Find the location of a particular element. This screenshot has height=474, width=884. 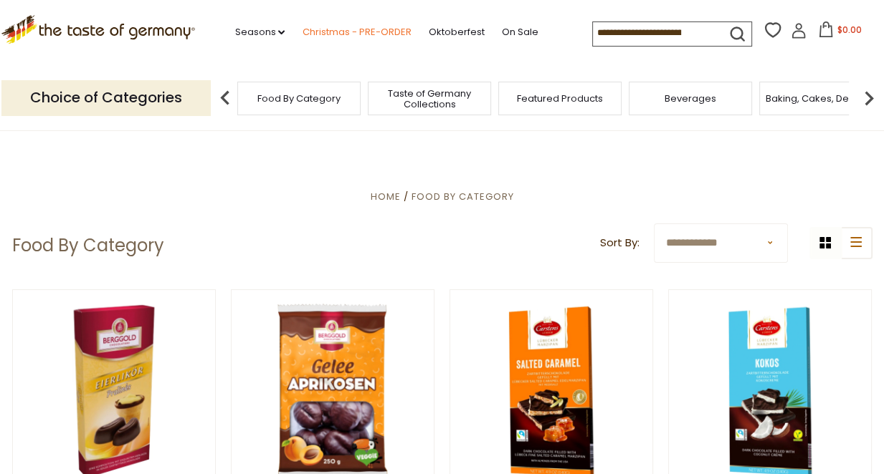

a: Home is located at coordinates (385, 196).